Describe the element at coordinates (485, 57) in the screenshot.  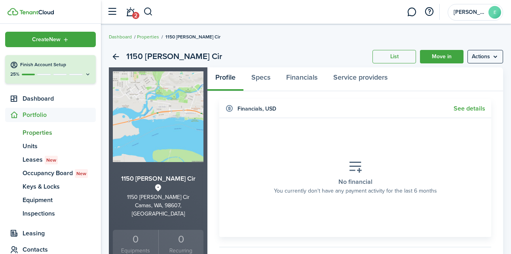
I see `menu-btn: Actions` at that location.